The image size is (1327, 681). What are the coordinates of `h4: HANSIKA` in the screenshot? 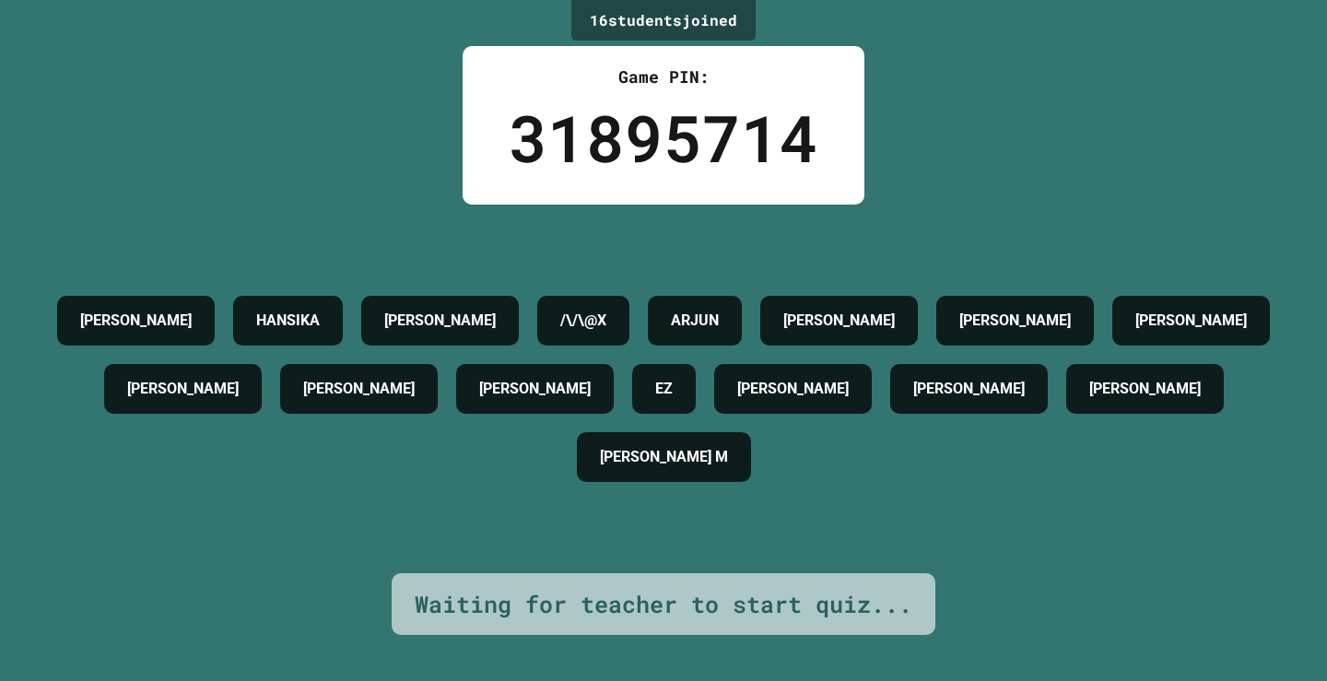 It's located at (288, 321).